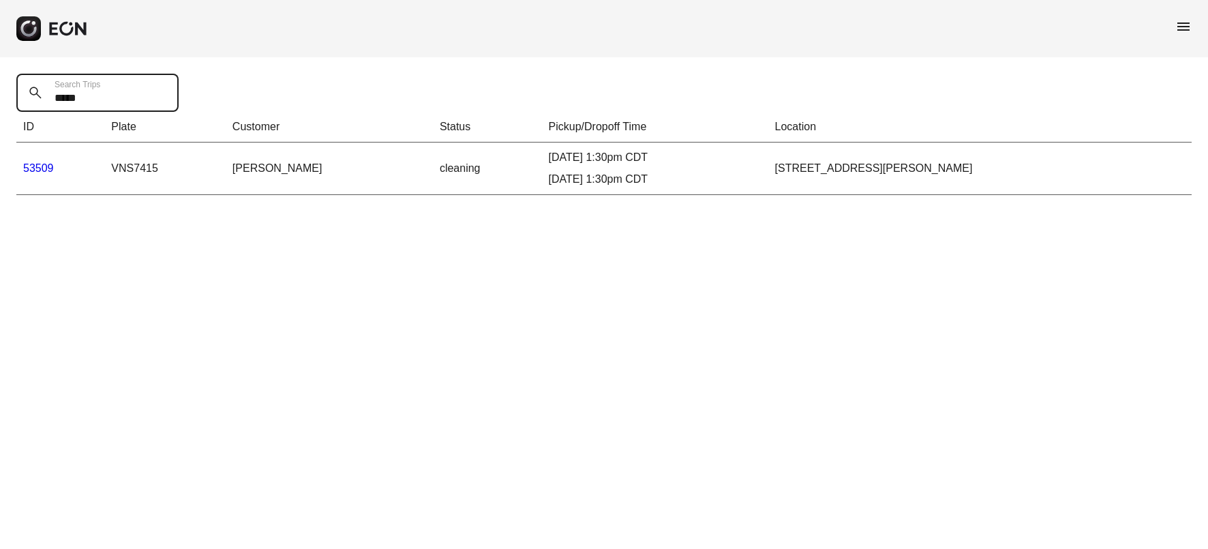  What do you see at coordinates (979, 127) in the screenshot?
I see `th: Location` at bounding box center [979, 127].